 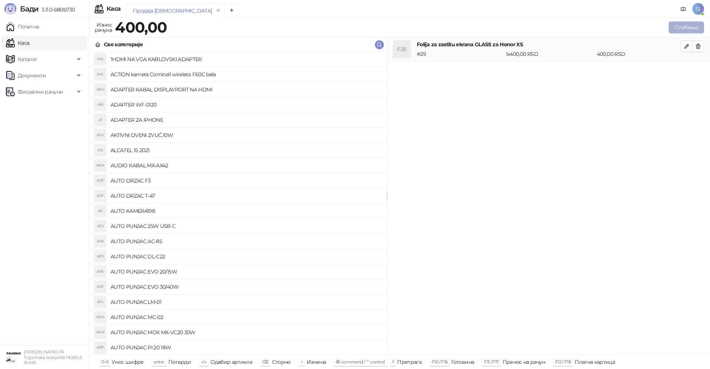 I want to click on h4: AKTIVNI DVENI ZVUČ.10W, so click(x=246, y=135).